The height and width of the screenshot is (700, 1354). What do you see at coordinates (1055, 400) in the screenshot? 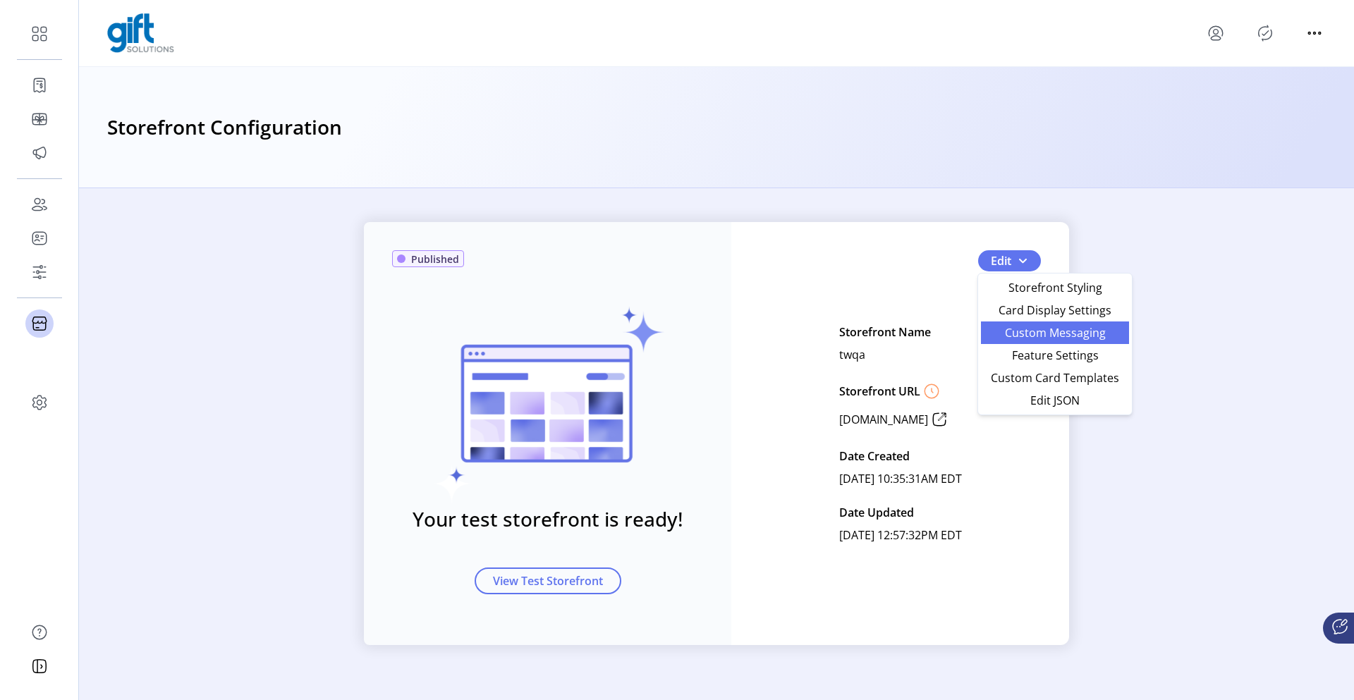
I see `li: Edit JSON` at bounding box center [1055, 400].